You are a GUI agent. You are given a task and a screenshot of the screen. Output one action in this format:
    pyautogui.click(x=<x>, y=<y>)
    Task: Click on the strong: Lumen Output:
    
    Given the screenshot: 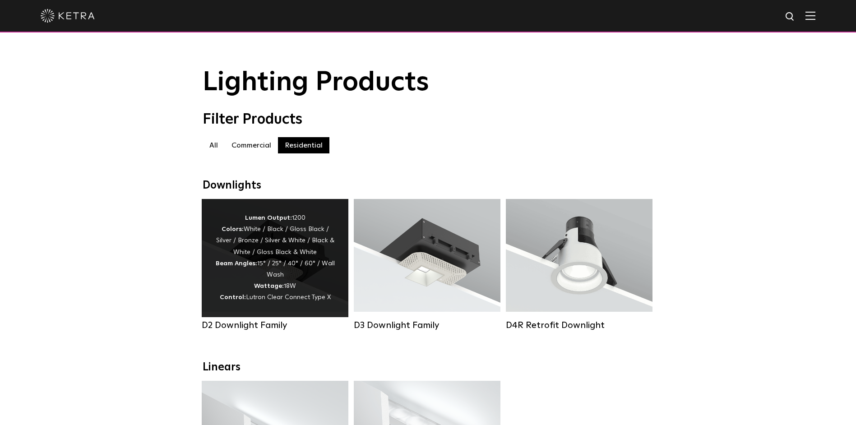 What is the action you would take?
    pyautogui.click(x=269, y=218)
    